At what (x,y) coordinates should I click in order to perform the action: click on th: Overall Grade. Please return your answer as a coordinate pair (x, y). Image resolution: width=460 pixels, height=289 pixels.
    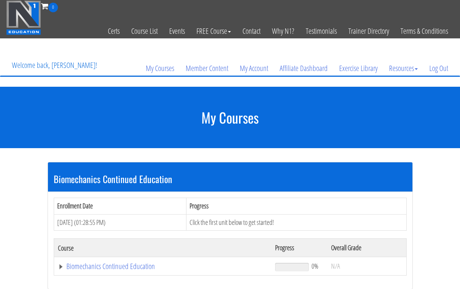
    Looking at the image, I should click on (367, 248).